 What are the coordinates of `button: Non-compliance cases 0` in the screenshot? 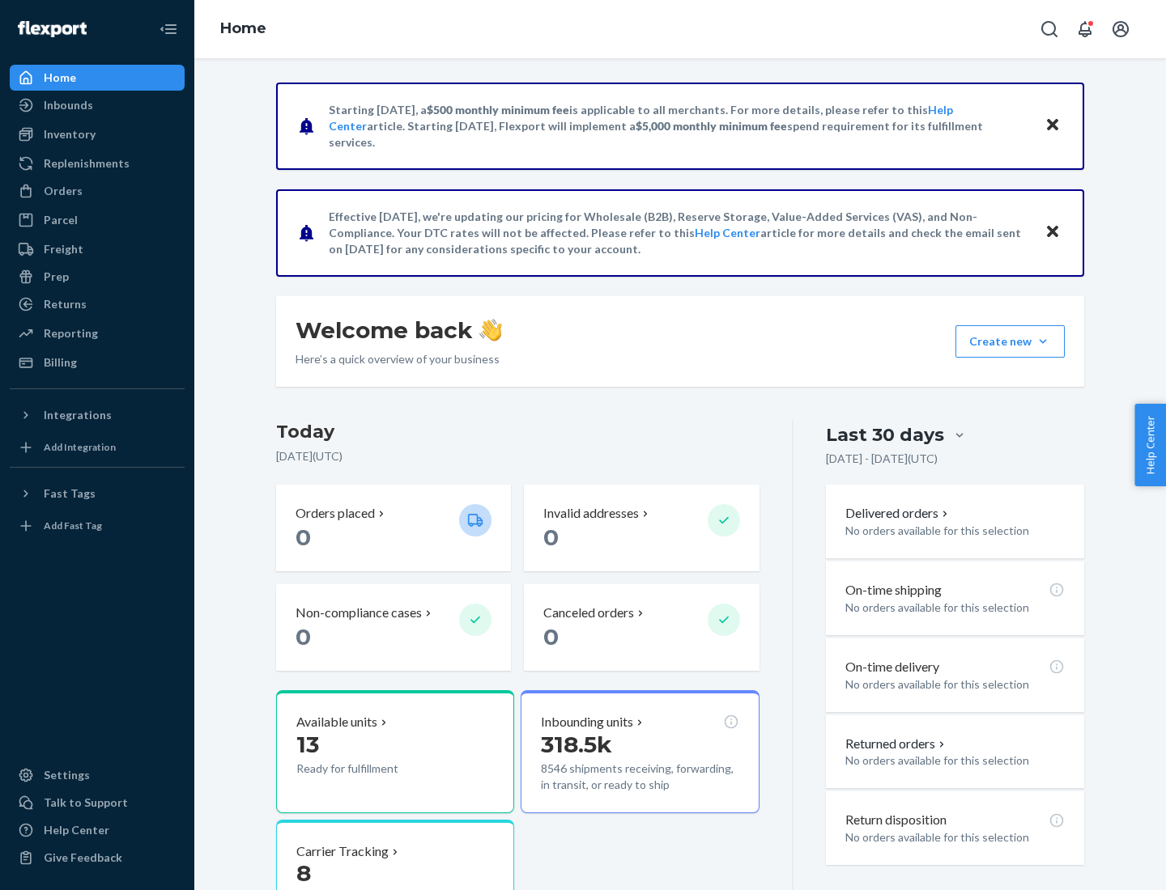 It's located at (393, 627).